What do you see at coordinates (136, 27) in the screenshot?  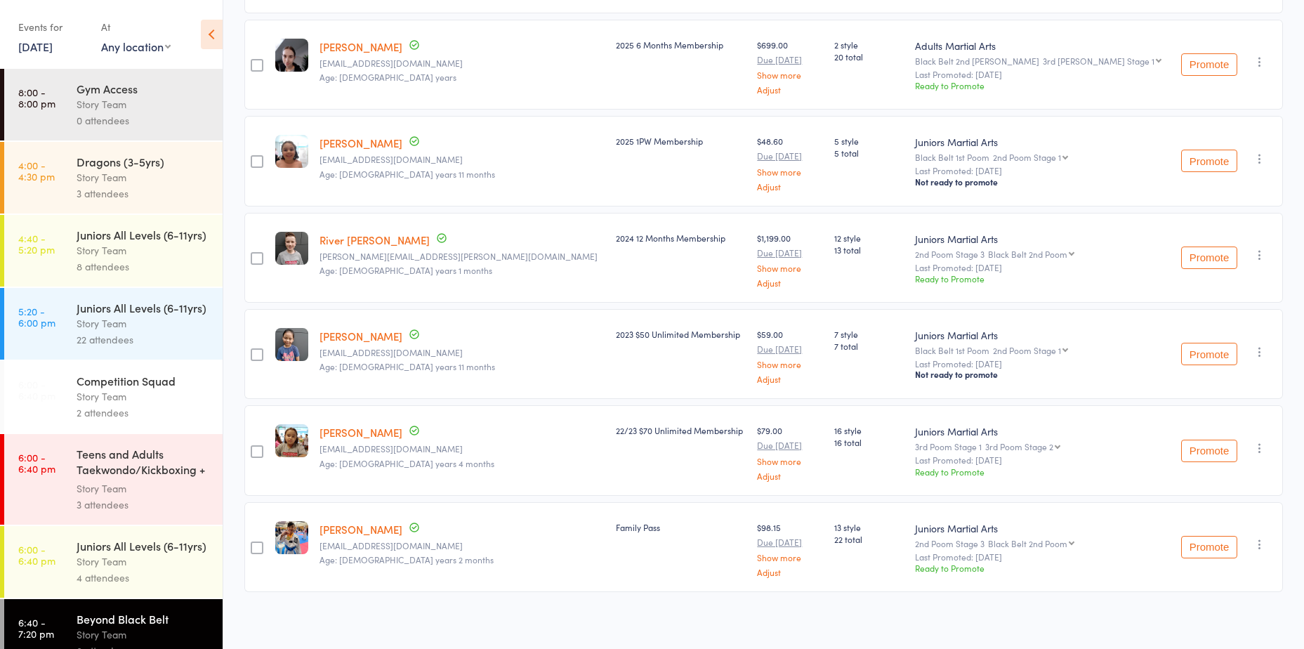 I see `div: At` at bounding box center [136, 27].